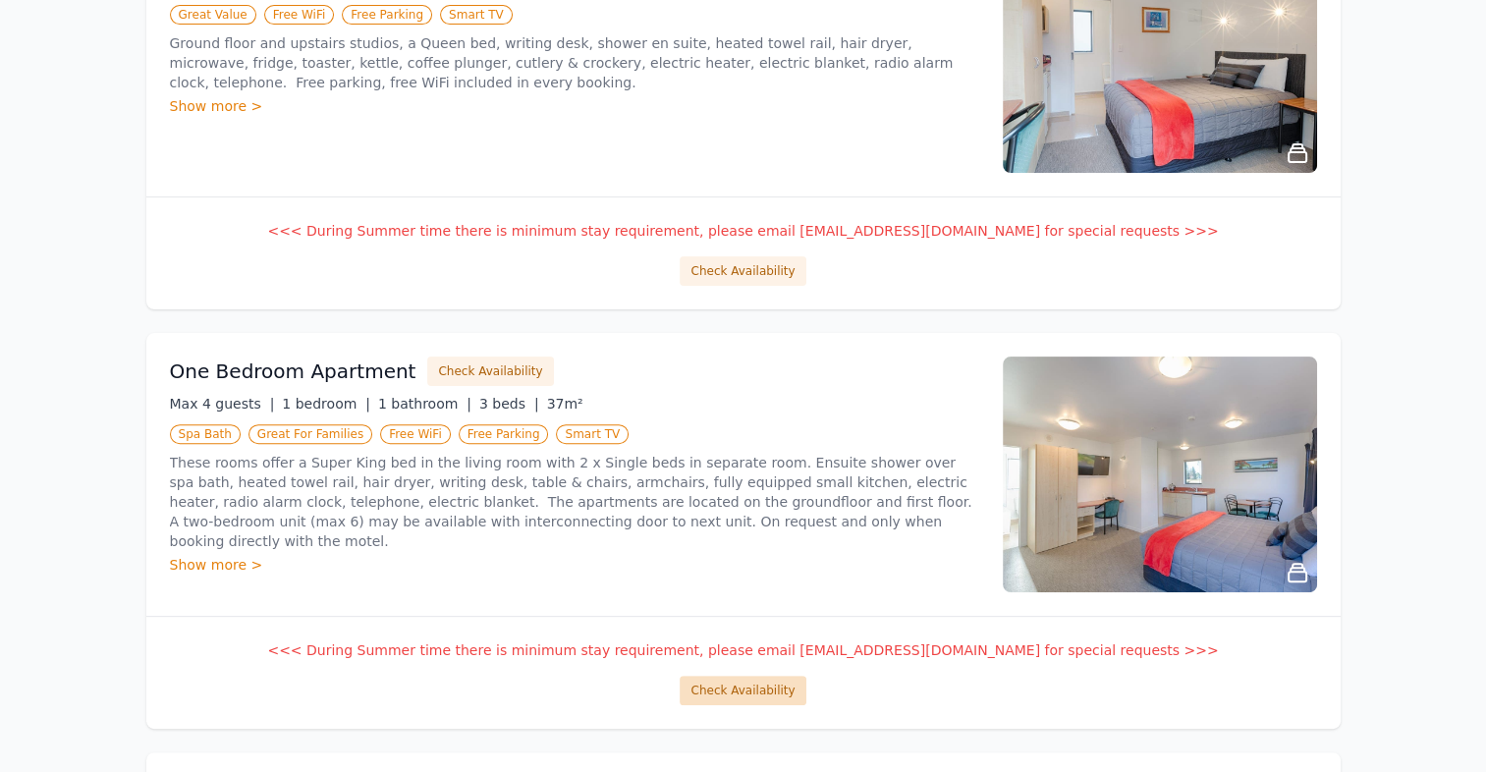  I want to click on span: 1 bedroom |, so click(326, 404).